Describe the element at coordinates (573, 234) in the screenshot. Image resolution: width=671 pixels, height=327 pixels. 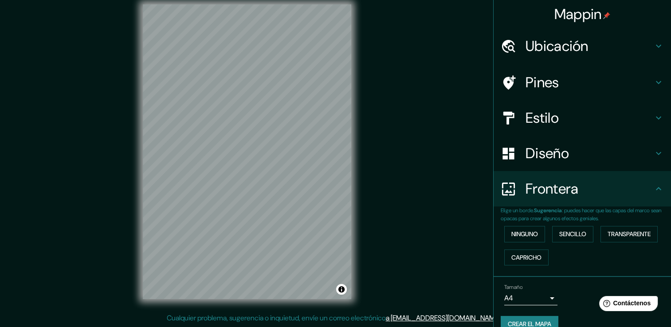
I see `button: Sencillo` at that location.